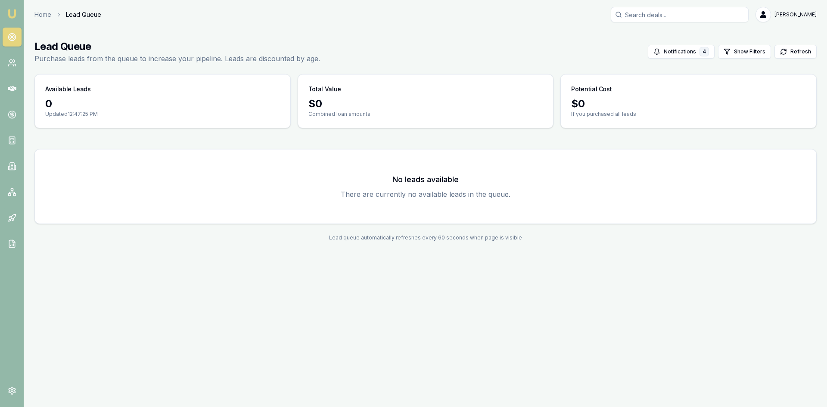  What do you see at coordinates (704, 52) in the screenshot?
I see `div: 4` at bounding box center [704, 52].